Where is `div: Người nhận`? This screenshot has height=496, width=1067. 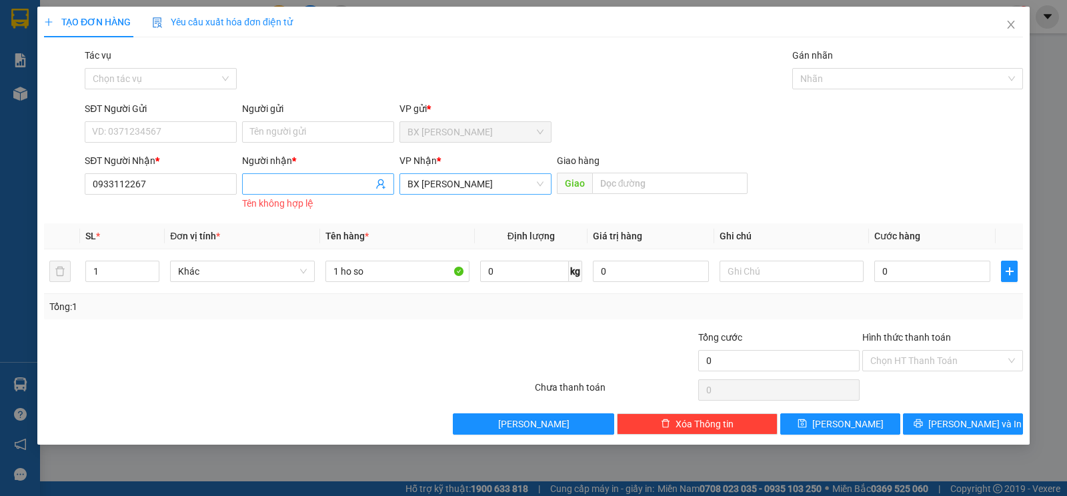 div: Người nhận is located at coordinates (318, 161).